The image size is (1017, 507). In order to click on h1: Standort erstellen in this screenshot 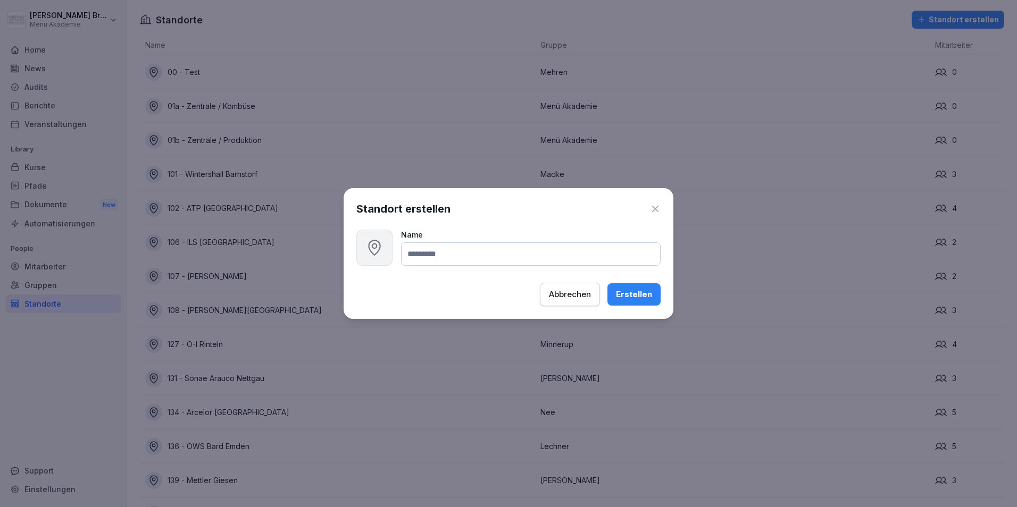, I will do `click(403, 209)`.